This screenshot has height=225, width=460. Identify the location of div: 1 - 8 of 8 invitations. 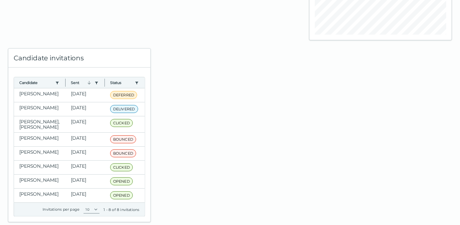
(121, 209).